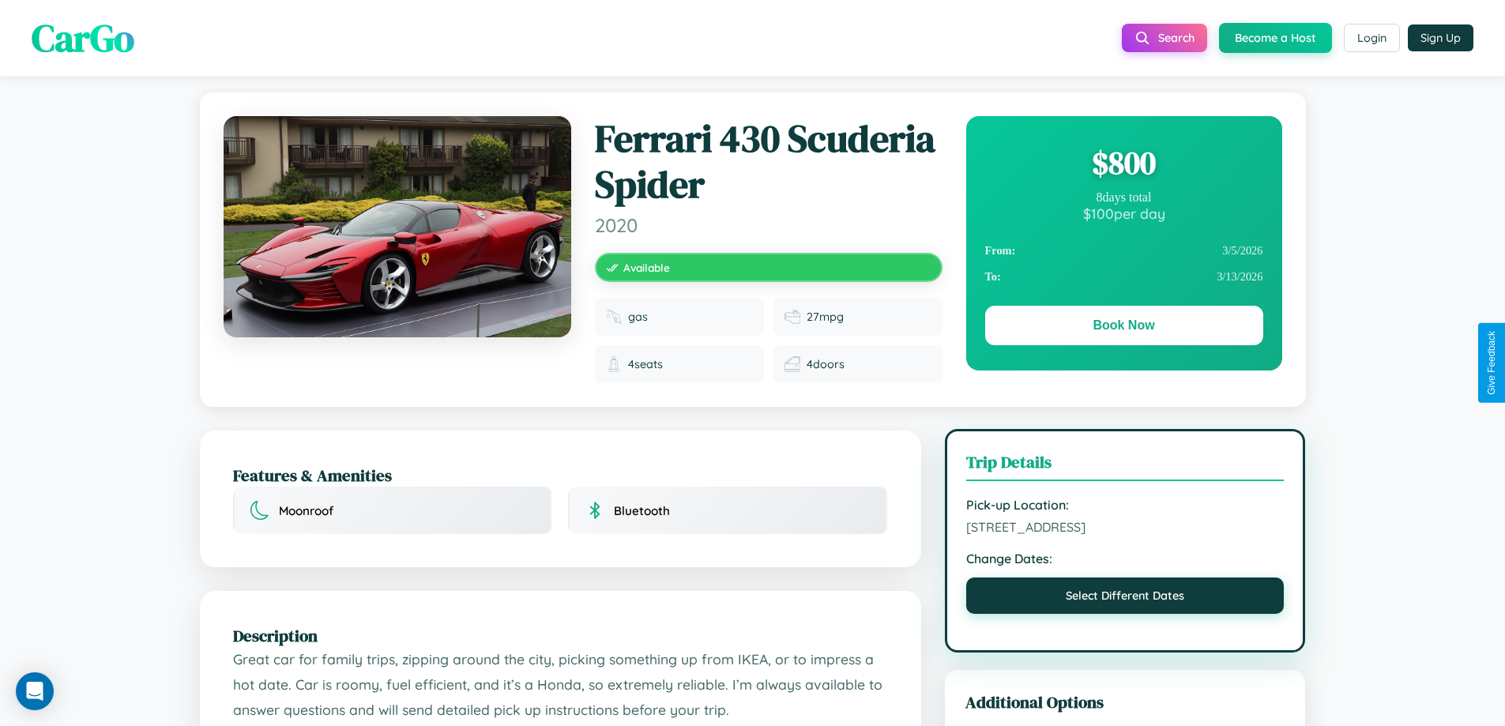 The height and width of the screenshot is (726, 1505). I want to click on h3: Additional Options, so click(1125, 701).